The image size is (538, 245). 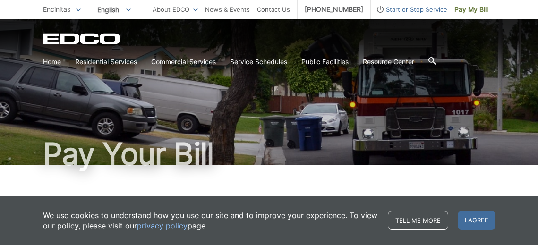 What do you see at coordinates (227, 9) in the screenshot?
I see `a: News & Events` at bounding box center [227, 9].